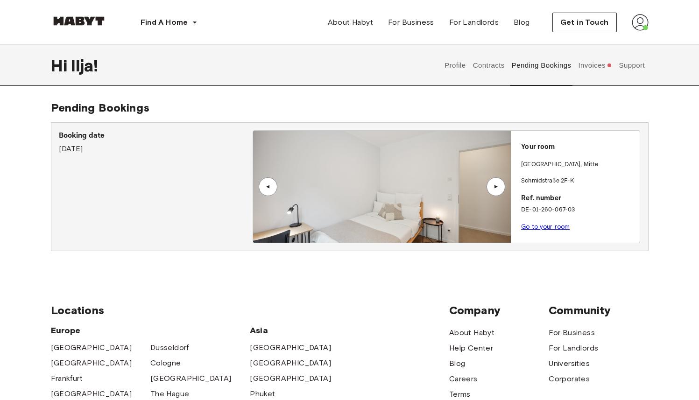  What do you see at coordinates (632, 65) in the screenshot?
I see `button: Support` at bounding box center [632, 65].